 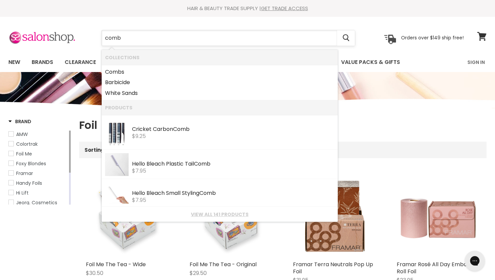 What do you see at coordinates (333, 268) in the screenshot?
I see `a: Framar Terra Neutrals Pop Up Foil` at bounding box center [333, 268].